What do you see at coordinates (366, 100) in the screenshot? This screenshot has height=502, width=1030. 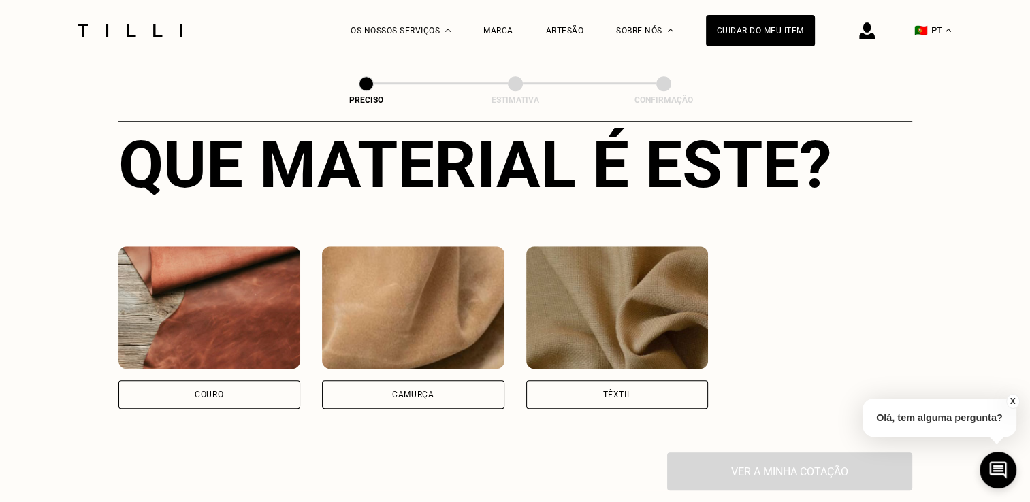 I see `div: Preciso` at bounding box center [366, 100].